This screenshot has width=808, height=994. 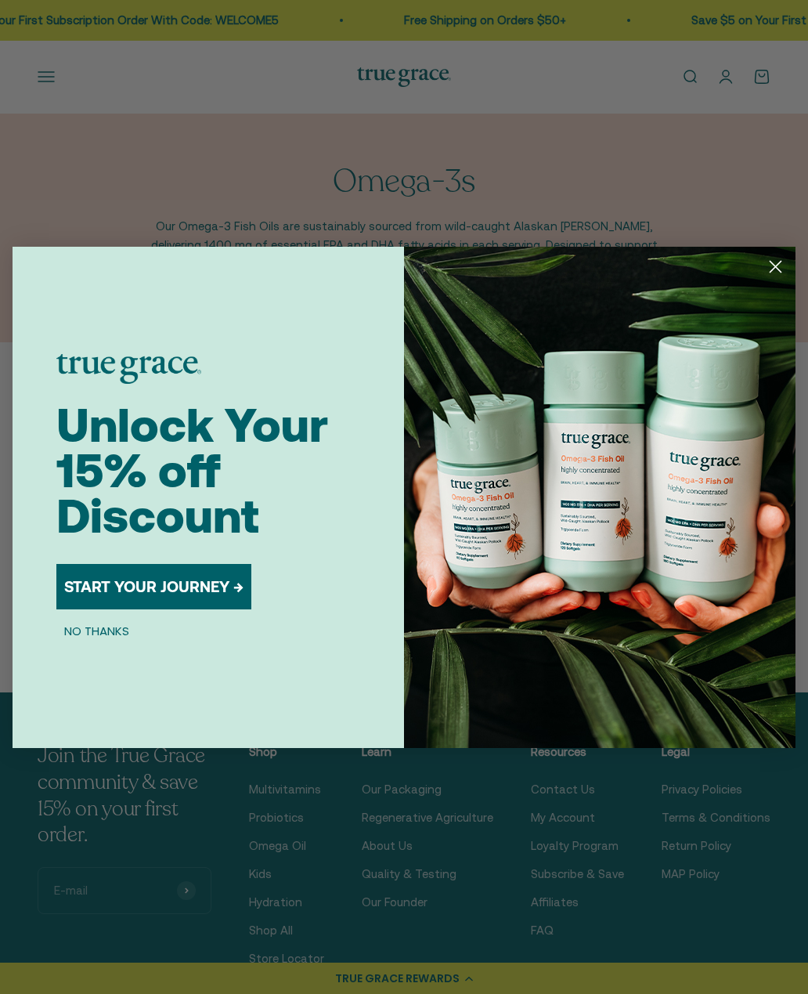 What do you see at coordinates (153, 586) in the screenshot?
I see `button: START YOUR JOURNEY →` at bounding box center [153, 586].